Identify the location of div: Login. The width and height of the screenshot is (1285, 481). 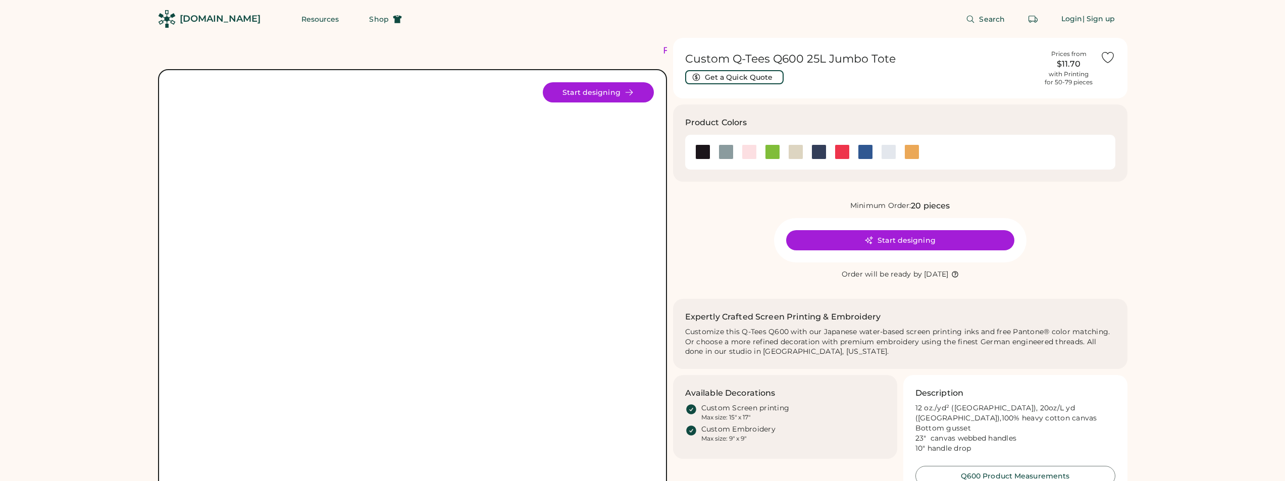
(1072, 19).